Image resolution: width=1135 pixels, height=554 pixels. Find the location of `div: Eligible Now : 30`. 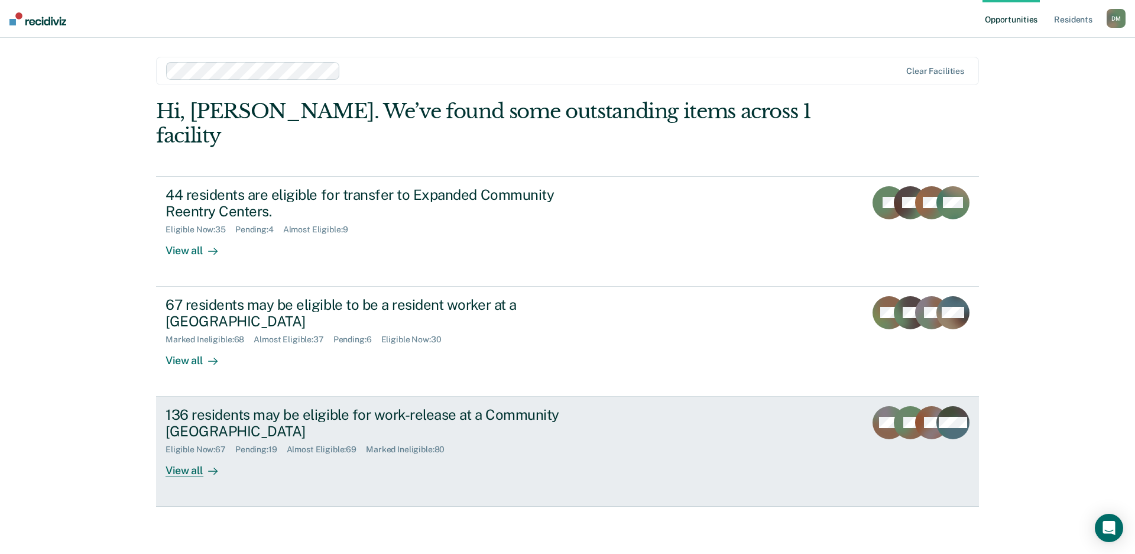

div: Eligible Now : 30 is located at coordinates (416, 339).